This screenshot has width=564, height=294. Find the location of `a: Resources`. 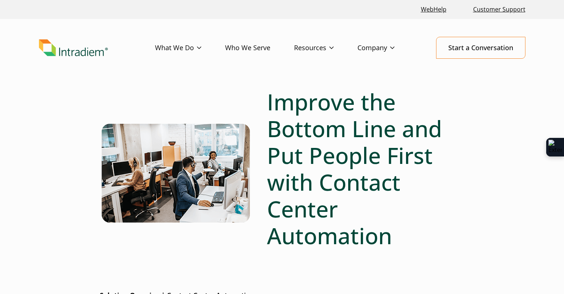

a: Resources is located at coordinates (326, 48).